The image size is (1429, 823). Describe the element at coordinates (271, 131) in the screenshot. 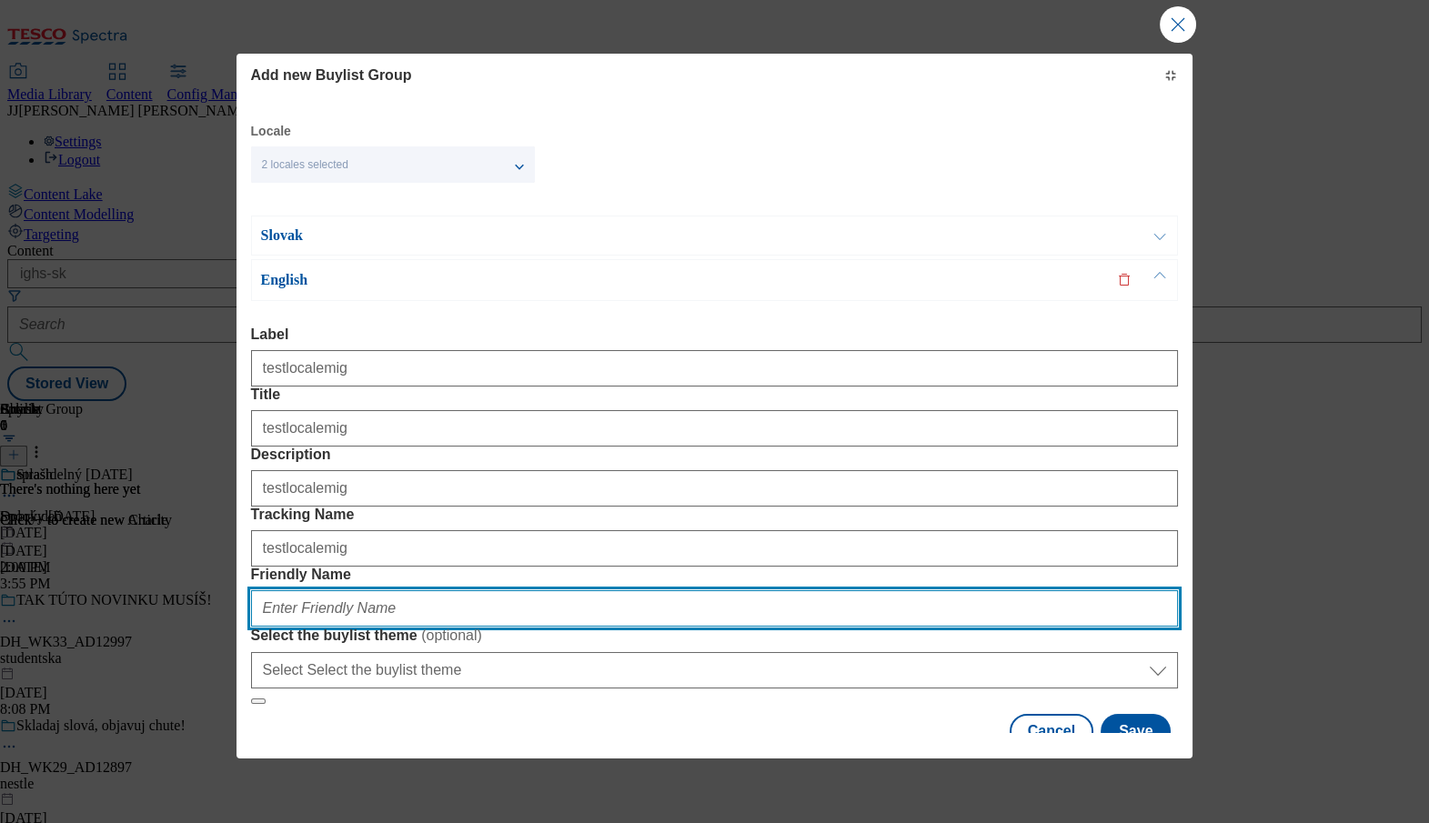

I see `label: Locale` at that location.